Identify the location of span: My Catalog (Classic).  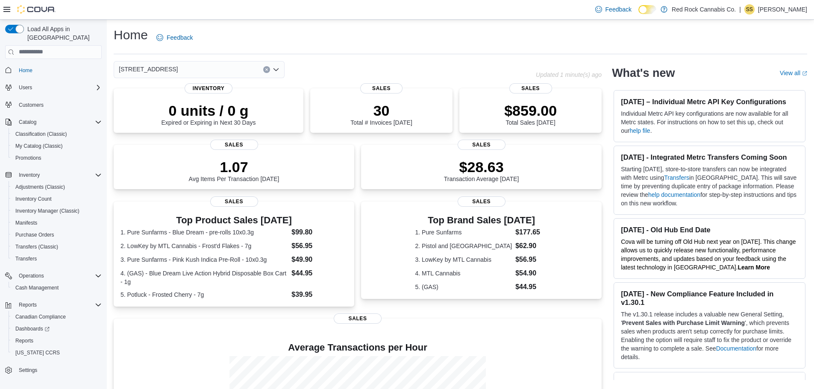
(57, 146).